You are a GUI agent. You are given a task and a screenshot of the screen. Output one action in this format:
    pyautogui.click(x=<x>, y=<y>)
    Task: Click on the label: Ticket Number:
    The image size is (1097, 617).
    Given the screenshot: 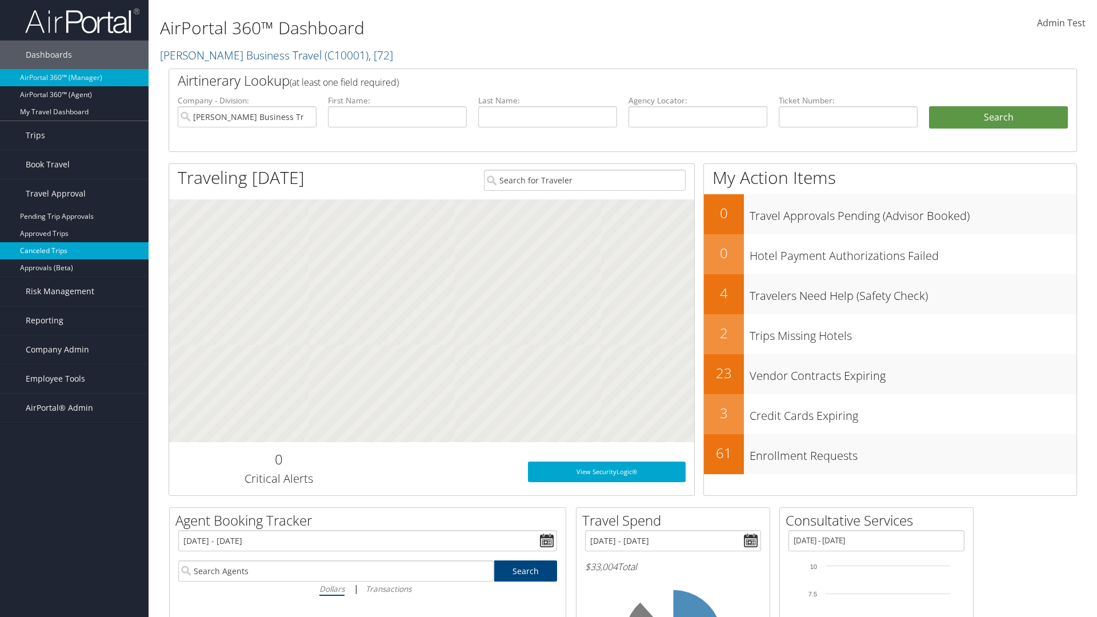 What is the action you would take?
    pyautogui.click(x=848, y=101)
    